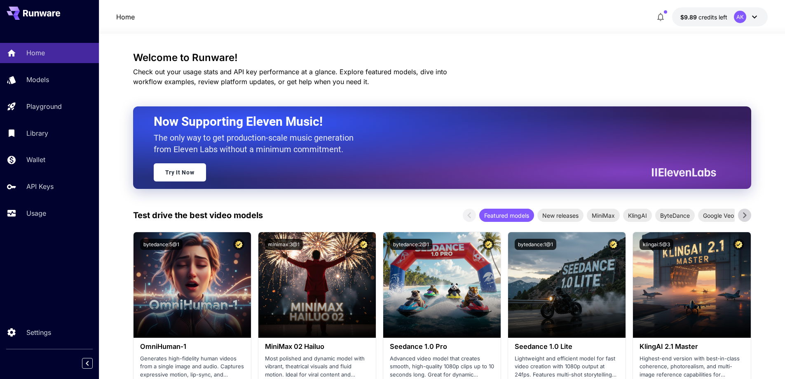 The image size is (785, 379). Describe the element at coordinates (691, 366) in the screenshot. I see `p: Highest-end version with best-in-class coherence, photorealism, and multi-image reference capabil...` at that location.